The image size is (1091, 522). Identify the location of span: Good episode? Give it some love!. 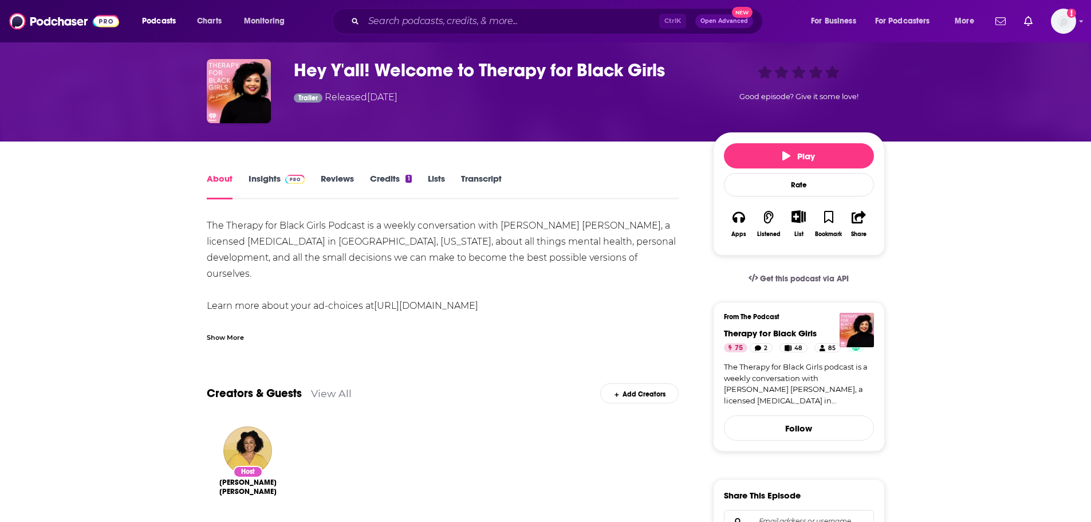
(799, 96).